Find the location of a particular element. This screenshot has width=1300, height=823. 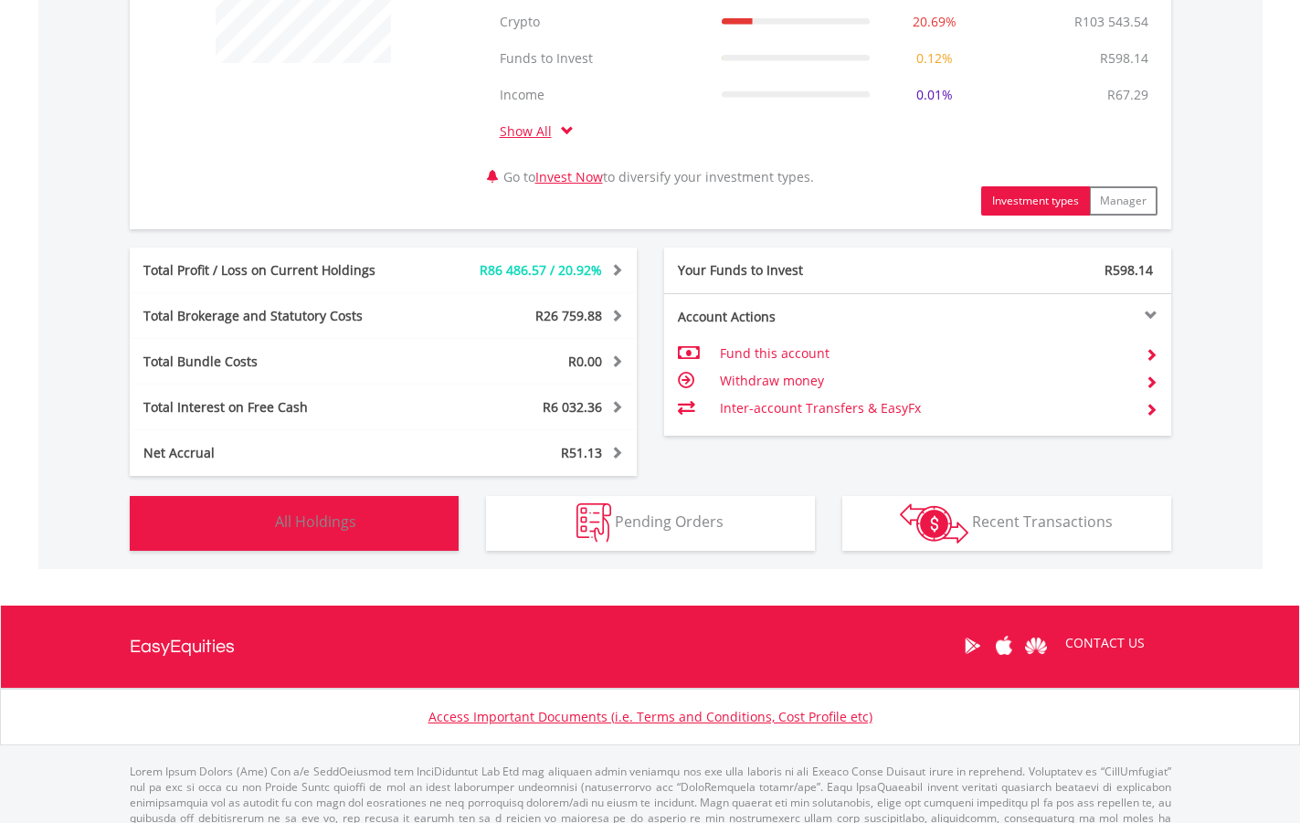

span: Pending Orders is located at coordinates (669, 522).